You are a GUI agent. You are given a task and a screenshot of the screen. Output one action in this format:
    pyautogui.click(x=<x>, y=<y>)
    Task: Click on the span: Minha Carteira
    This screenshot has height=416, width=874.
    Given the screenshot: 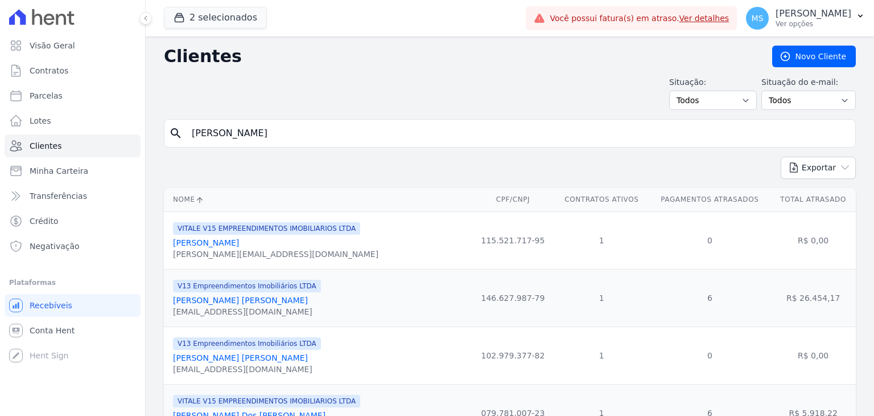 What is the action you would take?
    pyautogui.click(x=59, y=171)
    